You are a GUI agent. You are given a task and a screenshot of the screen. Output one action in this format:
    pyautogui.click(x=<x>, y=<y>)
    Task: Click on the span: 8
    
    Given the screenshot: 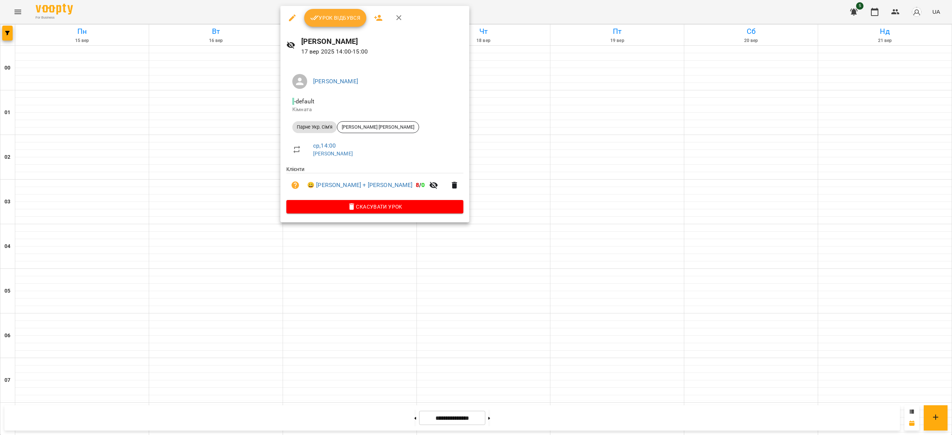 What is the action you would take?
    pyautogui.click(x=417, y=185)
    